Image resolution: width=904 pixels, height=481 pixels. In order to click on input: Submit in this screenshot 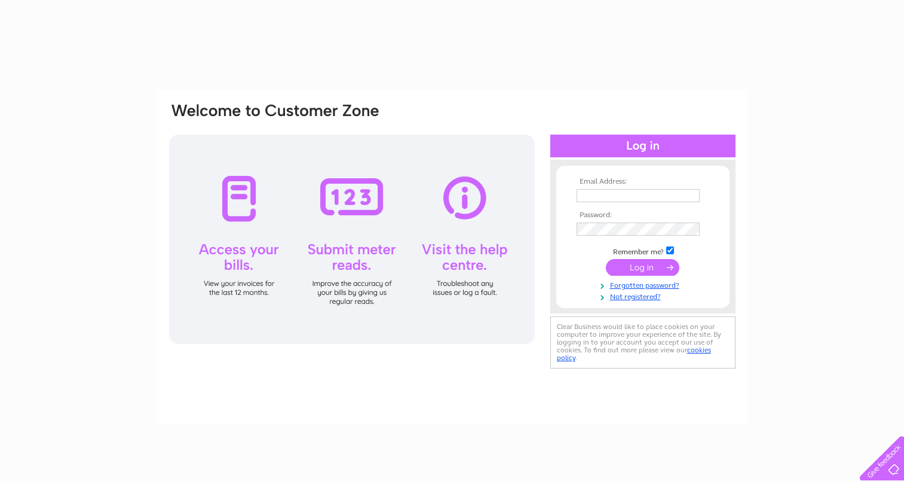, I will do `click(642, 267)`.